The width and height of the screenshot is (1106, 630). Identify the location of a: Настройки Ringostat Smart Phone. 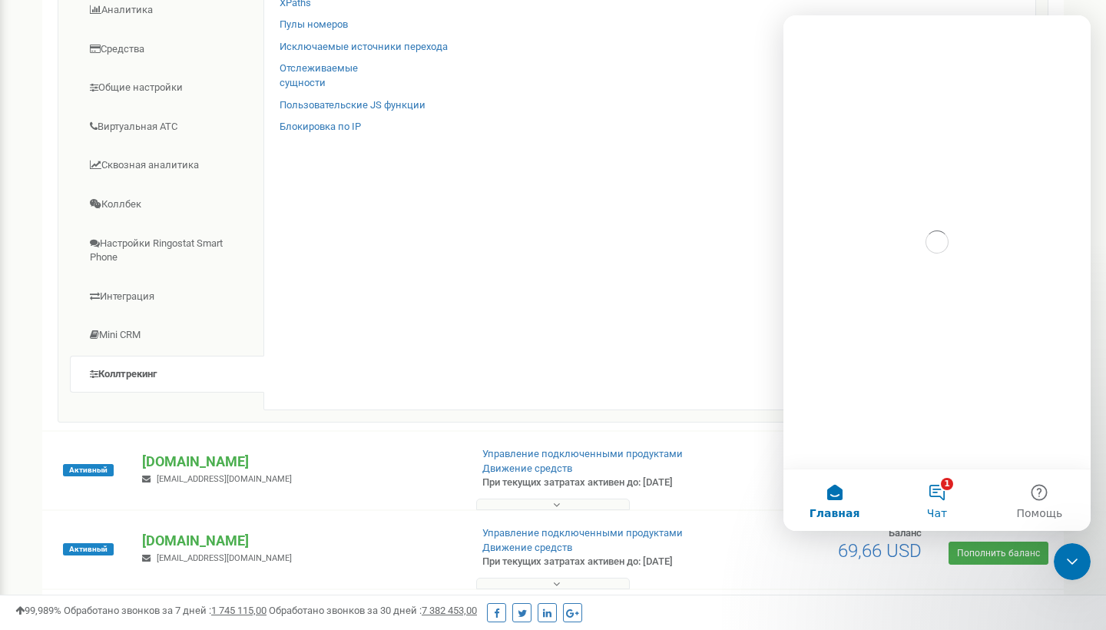
(167, 250).